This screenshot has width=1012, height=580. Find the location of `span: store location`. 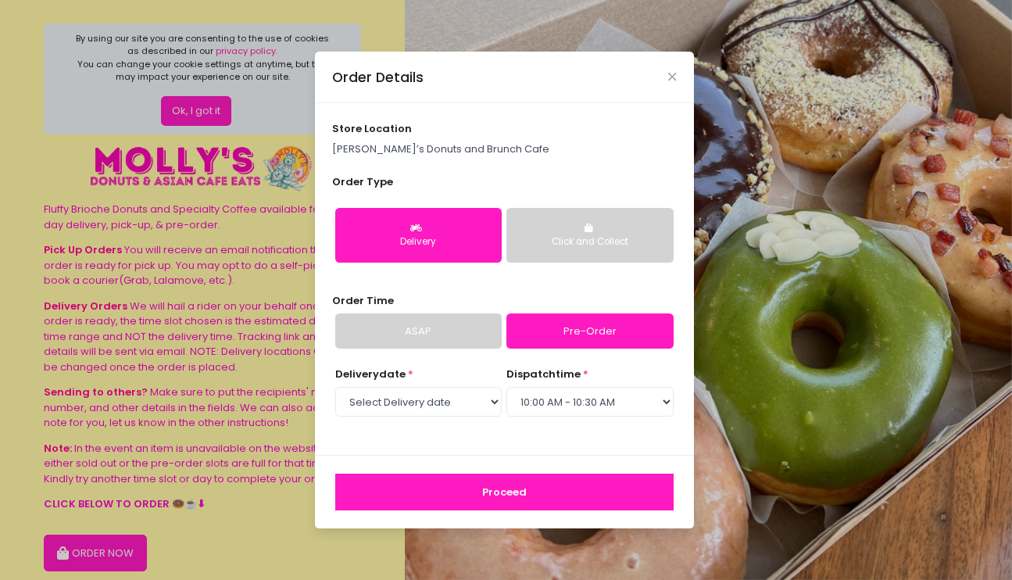

span: store location is located at coordinates (372, 128).